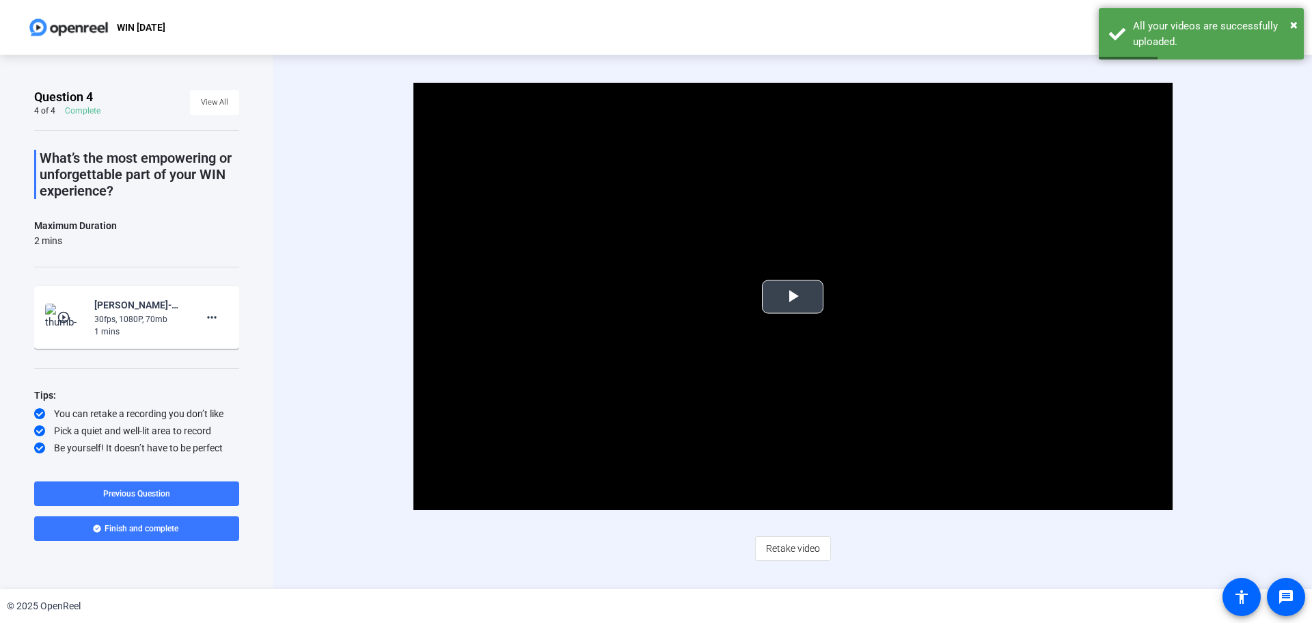 The width and height of the screenshot is (1312, 623). Describe the element at coordinates (793, 296) in the screenshot. I see `button: Play Video` at that location.